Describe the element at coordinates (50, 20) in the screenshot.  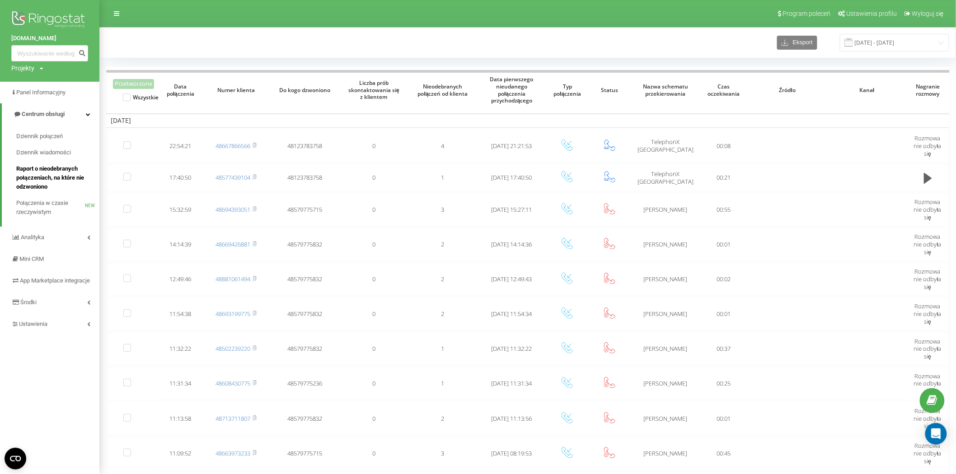
I see `img: Ringostat logo` at that location.